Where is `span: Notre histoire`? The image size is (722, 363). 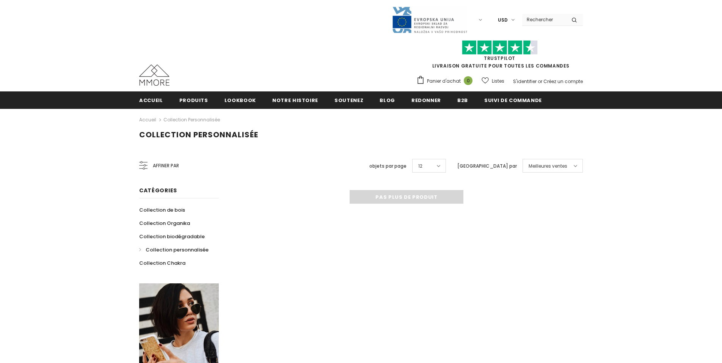 span: Notre histoire is located at coordinates (295, 100).